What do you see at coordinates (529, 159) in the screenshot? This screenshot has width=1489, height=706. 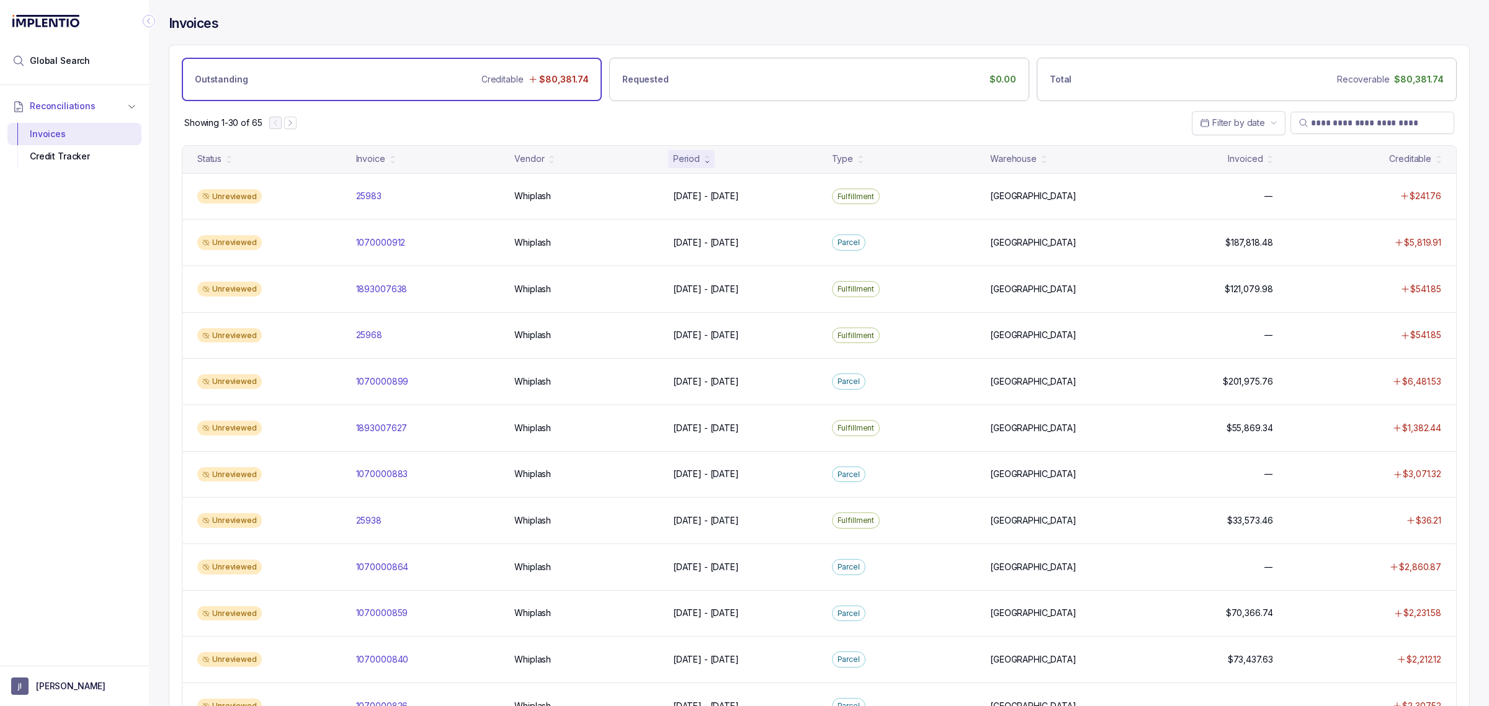 I see `div: Vendor` at bounding box center [529, 159].